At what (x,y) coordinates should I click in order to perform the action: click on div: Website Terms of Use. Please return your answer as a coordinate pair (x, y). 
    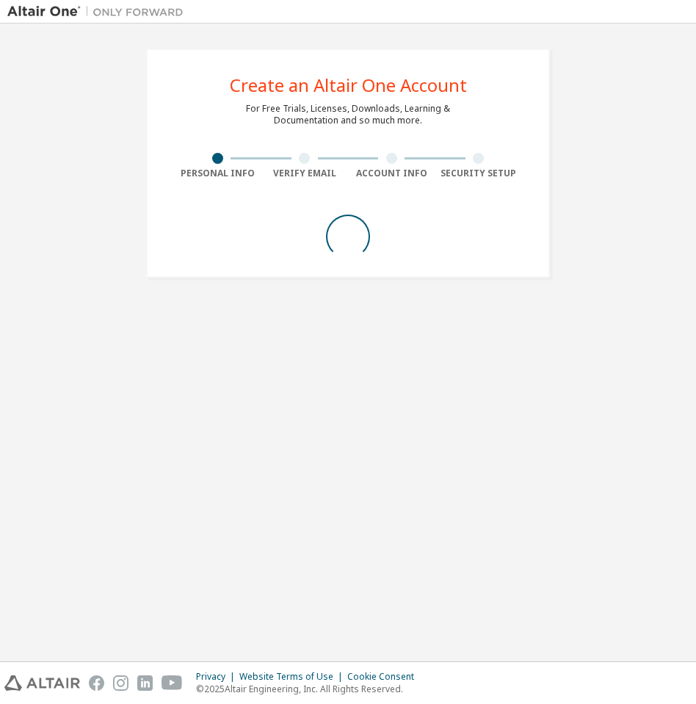
    Looking at the image, I should click on (293, 677).